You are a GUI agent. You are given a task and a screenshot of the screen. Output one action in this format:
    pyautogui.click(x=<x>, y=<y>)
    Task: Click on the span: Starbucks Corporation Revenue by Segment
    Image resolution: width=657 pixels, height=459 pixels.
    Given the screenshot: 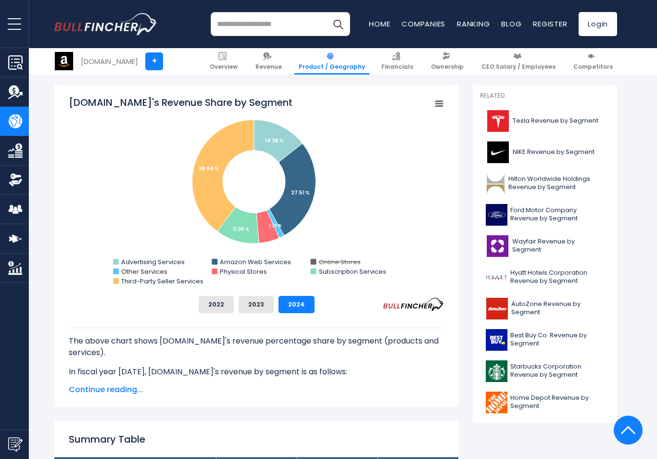 What is the action you would take?
    pyautogui.click(x=557, y=371)
    